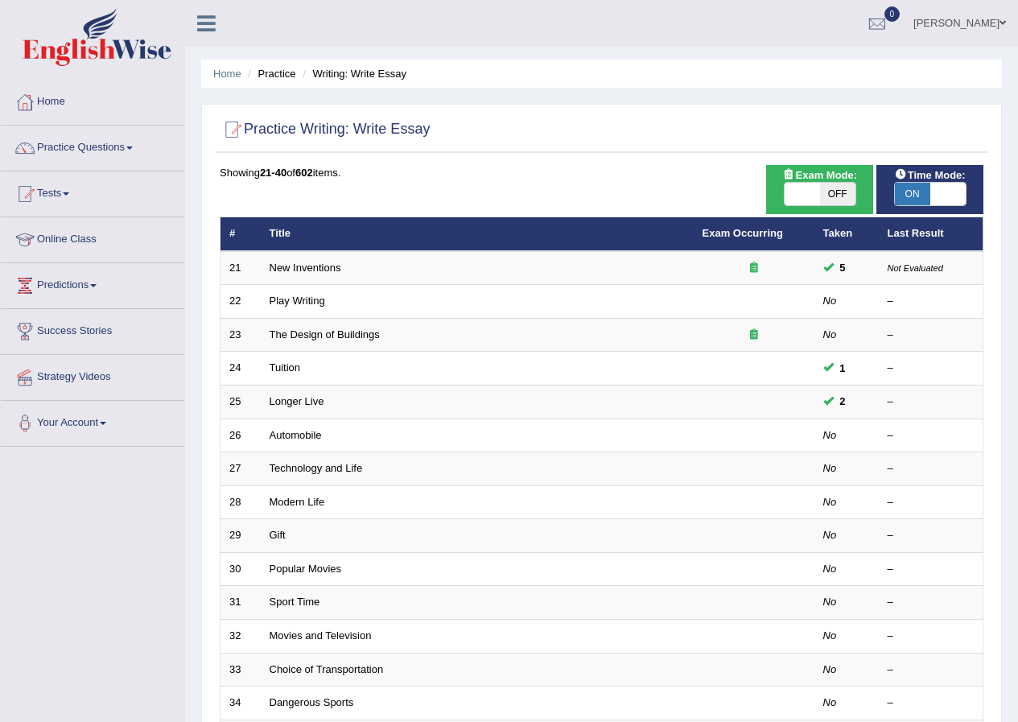  I want to click on td: 26, so click(241, 435).